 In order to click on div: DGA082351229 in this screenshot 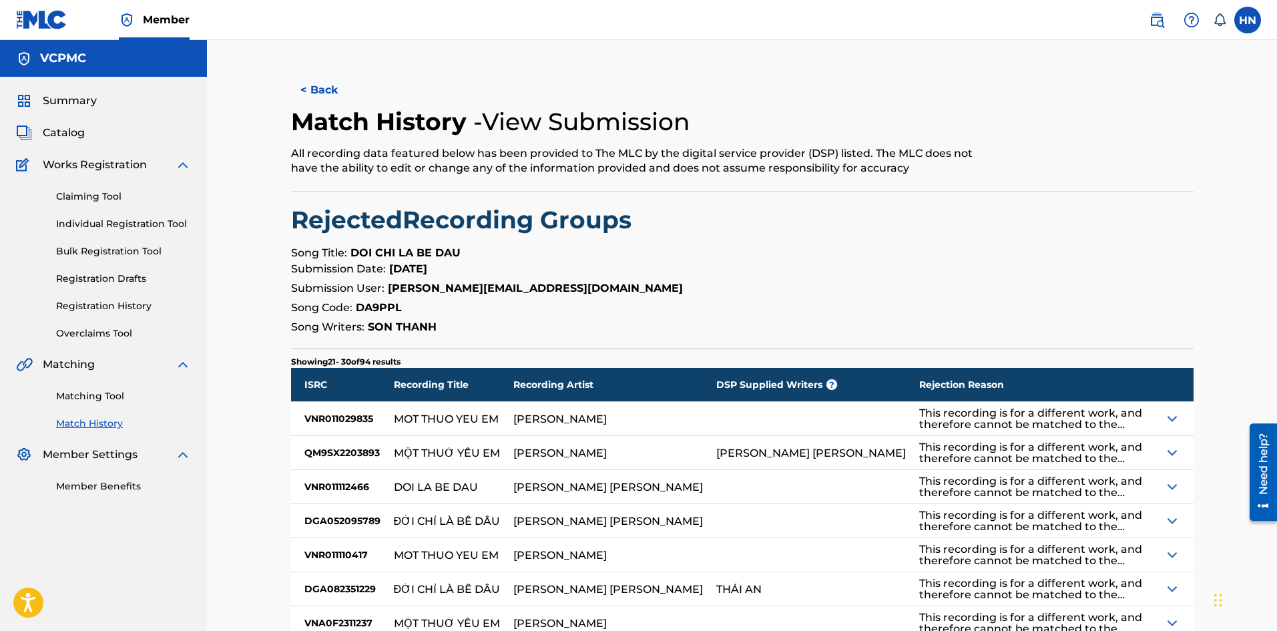, I will do `click(342, 589)`.